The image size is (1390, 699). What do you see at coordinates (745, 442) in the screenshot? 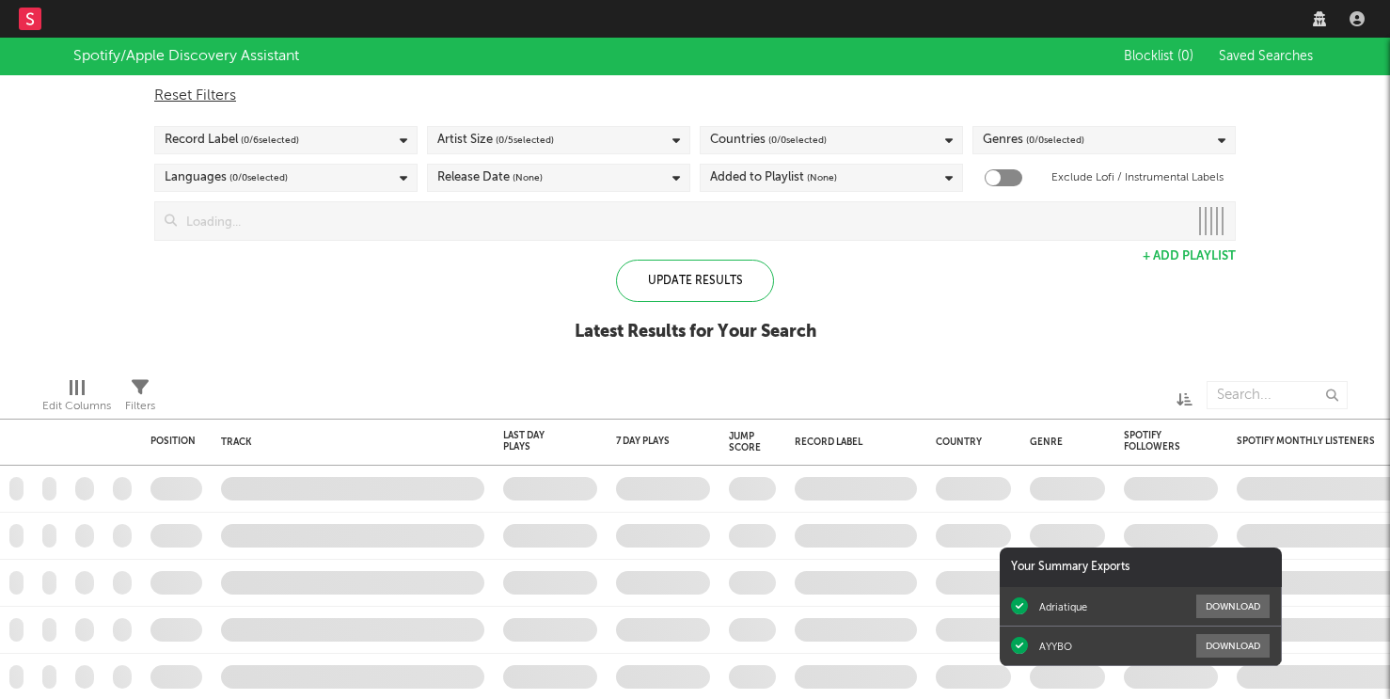
I see `div: Jump Score` at bounding box center [745, 442].